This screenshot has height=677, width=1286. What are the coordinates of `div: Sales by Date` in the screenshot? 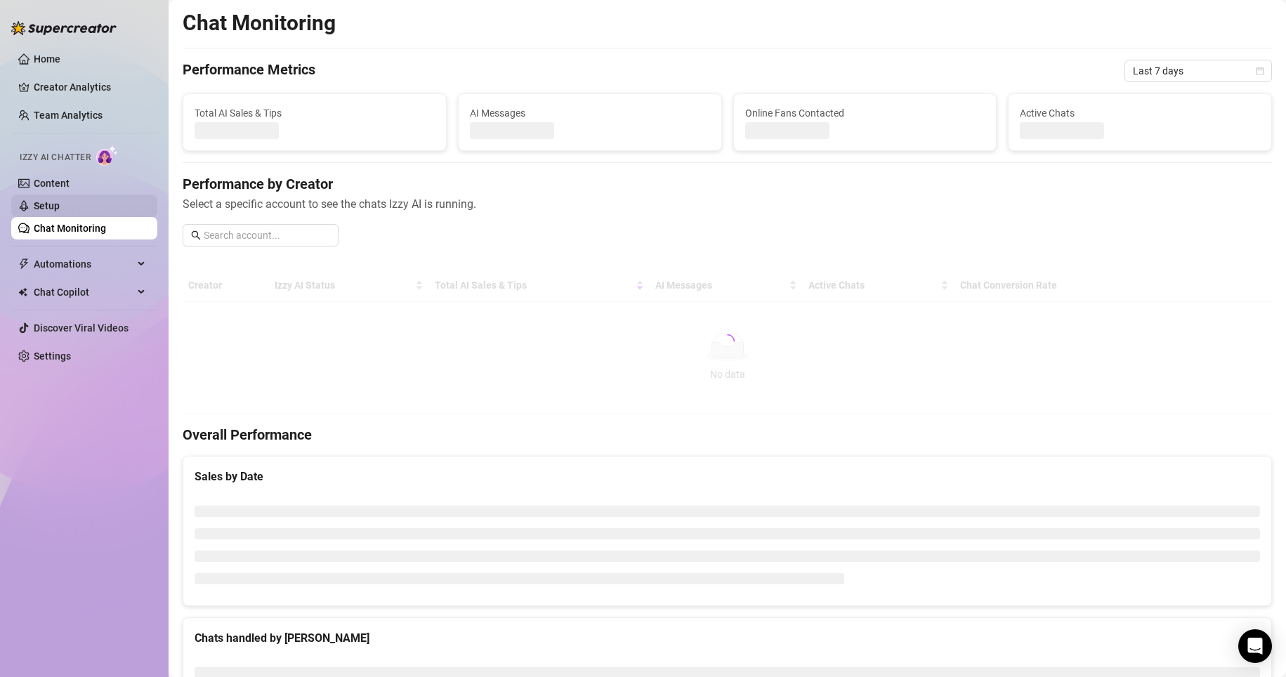 It's located at (727, 476).